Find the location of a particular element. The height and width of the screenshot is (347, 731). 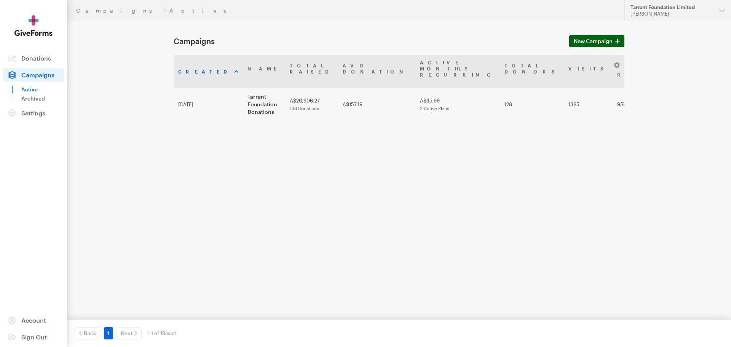

th: AvgDonation: activate to sort column ascending is located at coordinates (376, 72).